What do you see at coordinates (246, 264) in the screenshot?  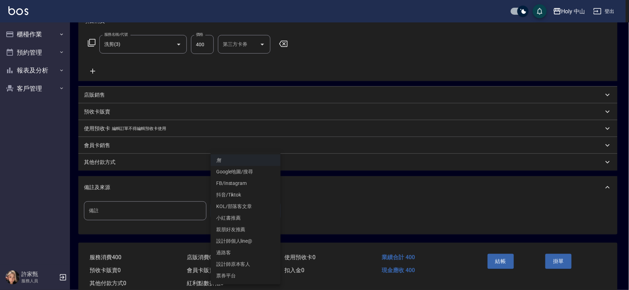 I see `li: 設計師原本客人` at bounding box center [246, 264].